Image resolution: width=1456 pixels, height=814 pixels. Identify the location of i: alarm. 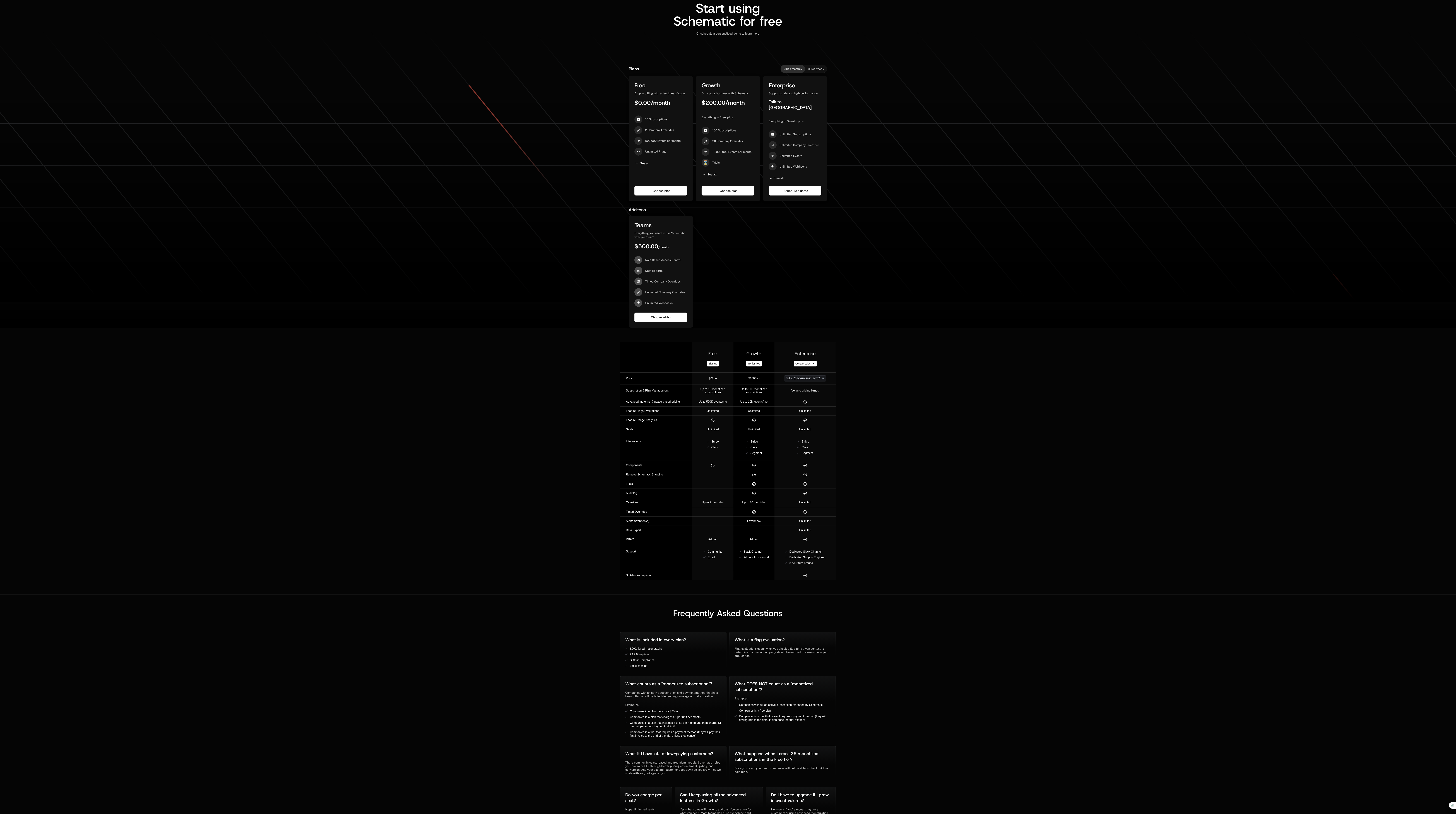
(638, 281).